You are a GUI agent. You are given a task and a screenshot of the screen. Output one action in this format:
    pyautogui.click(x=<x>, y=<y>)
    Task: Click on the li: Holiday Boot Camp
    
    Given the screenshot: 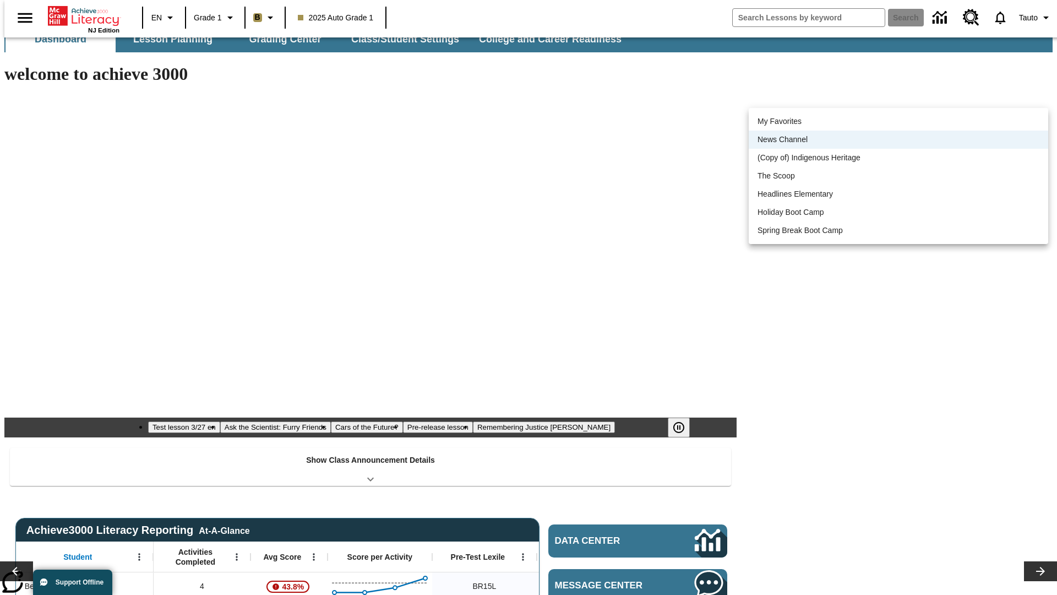 What is the action you would take?
    pyautogui.click(x=899, y=212)
    